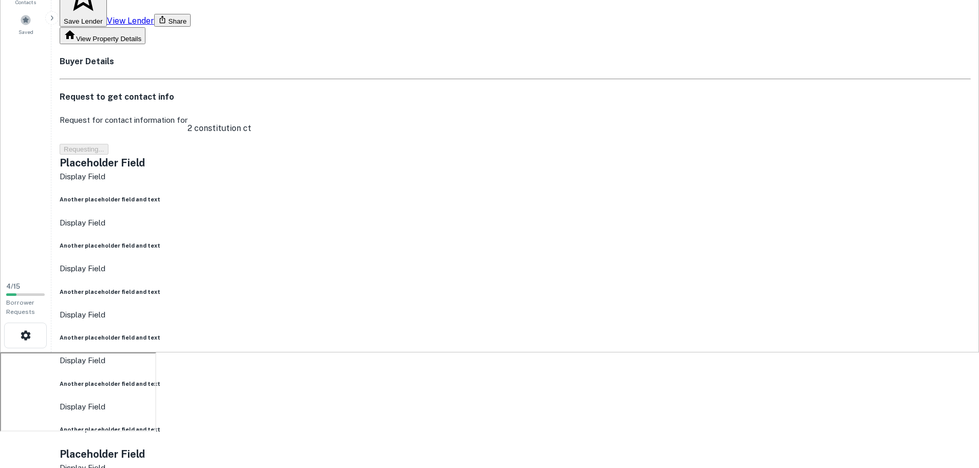  I want to click on button: Requesting..., so click(84, 149).